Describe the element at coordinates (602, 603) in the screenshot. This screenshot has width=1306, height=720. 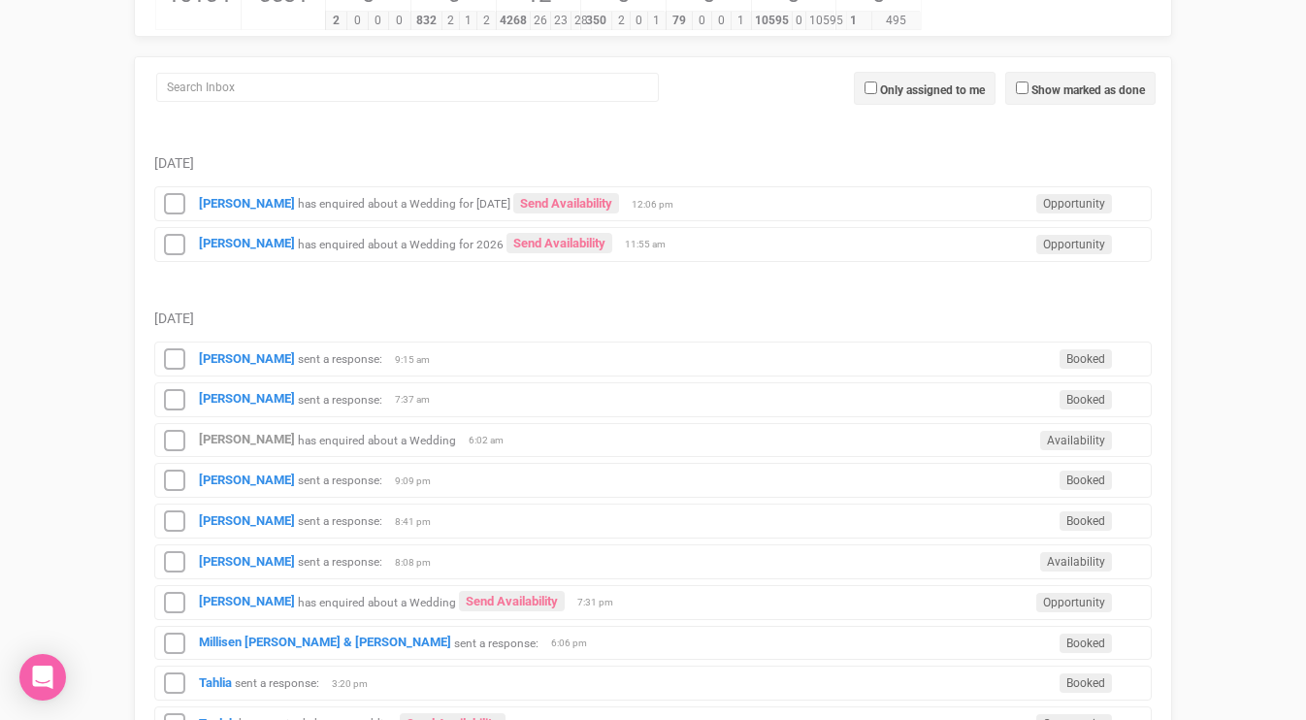
I see `span: 7:31 pm` at that location.